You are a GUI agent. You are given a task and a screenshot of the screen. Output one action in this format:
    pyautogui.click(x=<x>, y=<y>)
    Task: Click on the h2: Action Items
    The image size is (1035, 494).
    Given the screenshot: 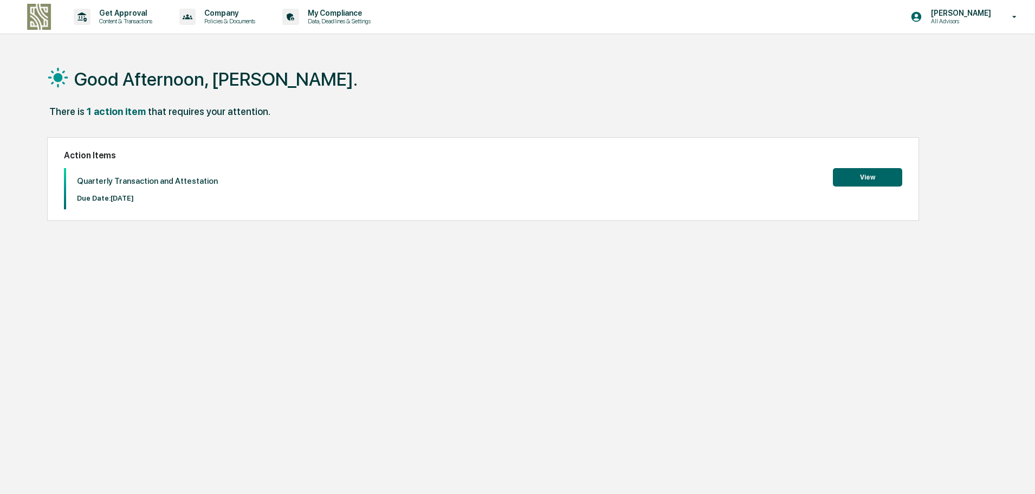 What is the action you would take?
    pyautogui.click(x=483, y=155)
    